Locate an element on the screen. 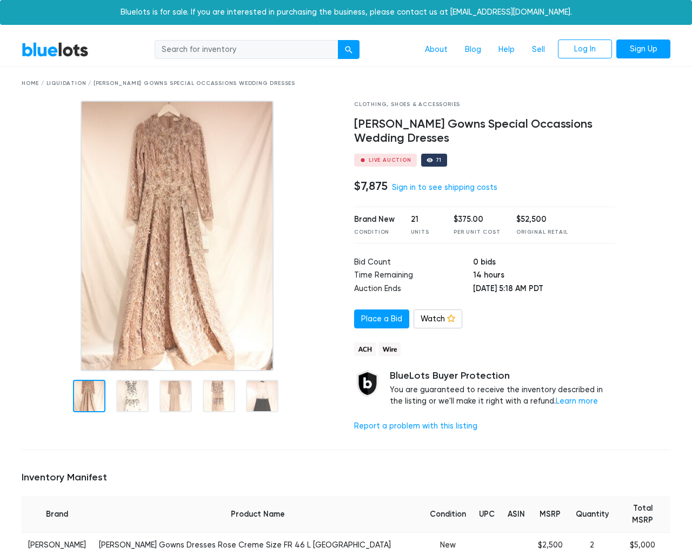 The image size is (692, 554). a: Sign in to see shipping costs is located at coordinates (444, 187).